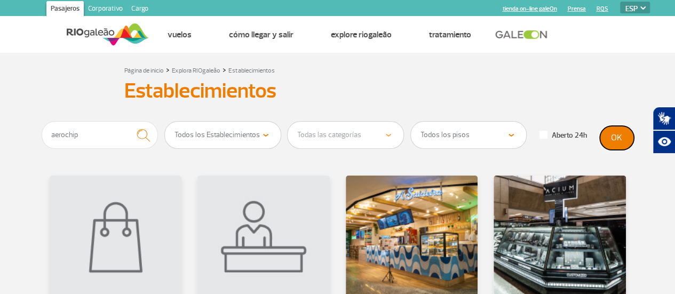  What do you see at coordinates (105, 10) in the screenshot?
I see `a: Corporativo` at bounding box center [105, 10].